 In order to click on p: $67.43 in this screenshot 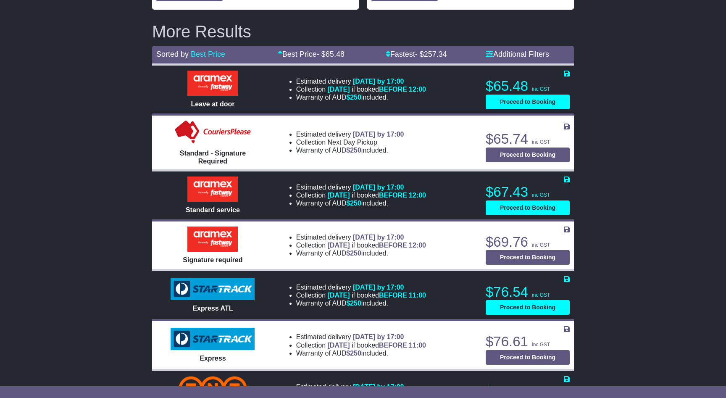, I will do `click(528, 192)`.